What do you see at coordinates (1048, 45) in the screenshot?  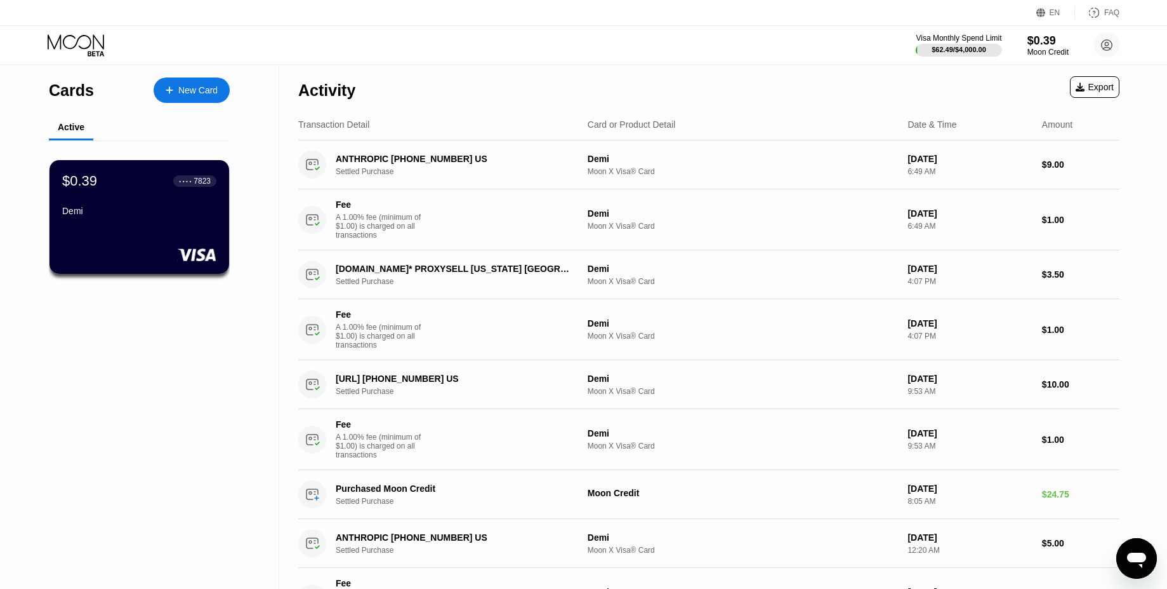 I see `div: $0.39Moon Credit` at bounding box center [1048, 45].